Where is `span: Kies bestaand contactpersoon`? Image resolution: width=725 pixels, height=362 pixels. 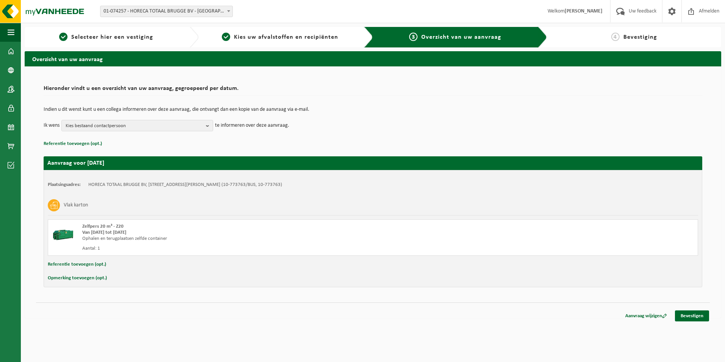
span: Kies bestaand contactpersoon is located at coordinates (134, 126).